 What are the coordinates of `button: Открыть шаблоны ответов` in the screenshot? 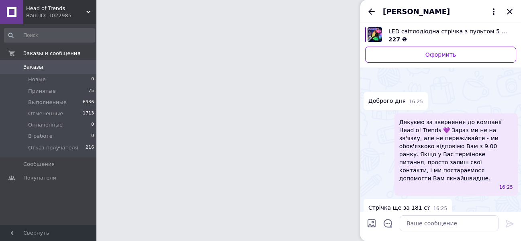 It's located at (388, 223).